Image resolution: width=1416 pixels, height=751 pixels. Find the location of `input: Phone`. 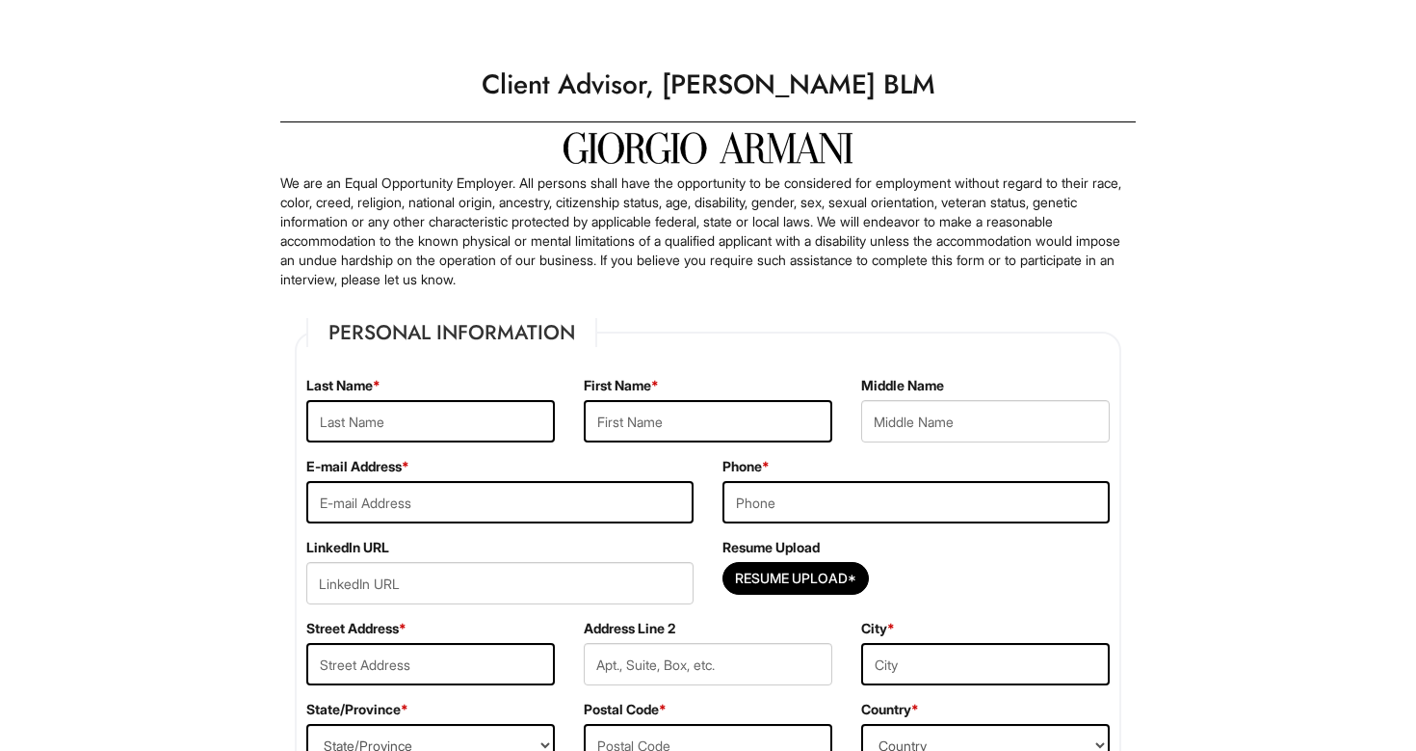

input: Phone is located at coordinates (916, 502).